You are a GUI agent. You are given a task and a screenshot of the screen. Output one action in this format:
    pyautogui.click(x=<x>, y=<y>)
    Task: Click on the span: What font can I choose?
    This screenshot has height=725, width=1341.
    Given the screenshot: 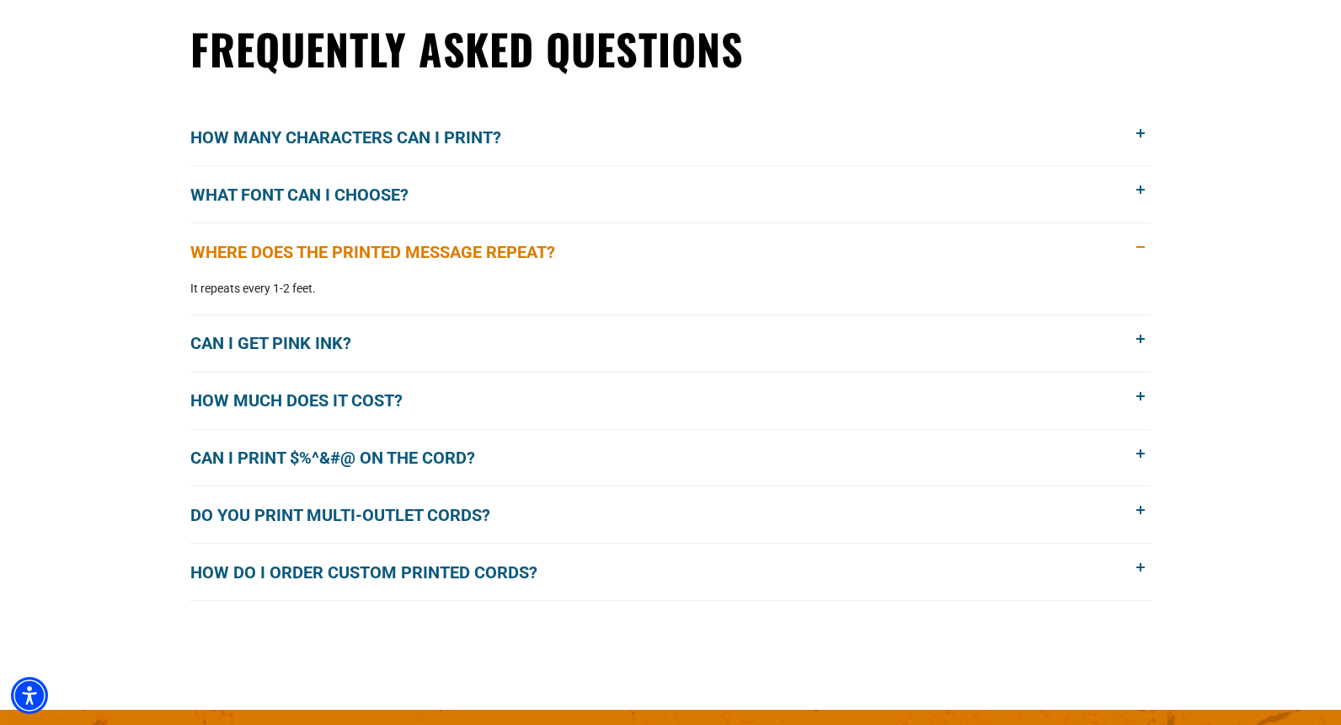 What is the action you would take?
    pyautogui.click(x=312, y=195)
    